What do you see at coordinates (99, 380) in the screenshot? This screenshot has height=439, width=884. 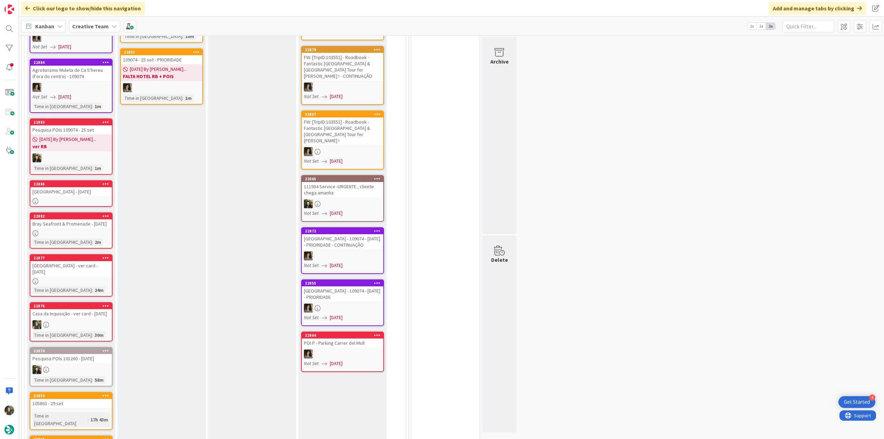 I see `div: 58m` at bounding box center [99, 380].